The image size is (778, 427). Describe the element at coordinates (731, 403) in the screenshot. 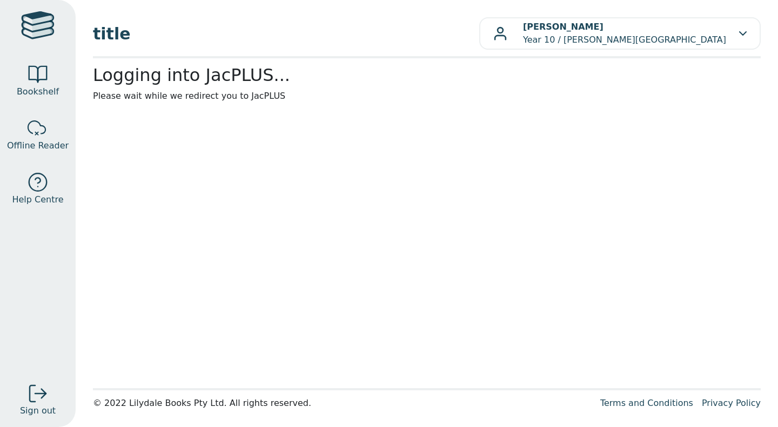

I see `a: Privacy Policy` at that location.